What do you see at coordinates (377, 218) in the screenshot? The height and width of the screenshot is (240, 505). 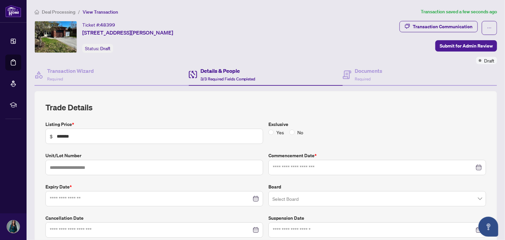 I see `label: Suspension Date` at bounding box center [377, 218].